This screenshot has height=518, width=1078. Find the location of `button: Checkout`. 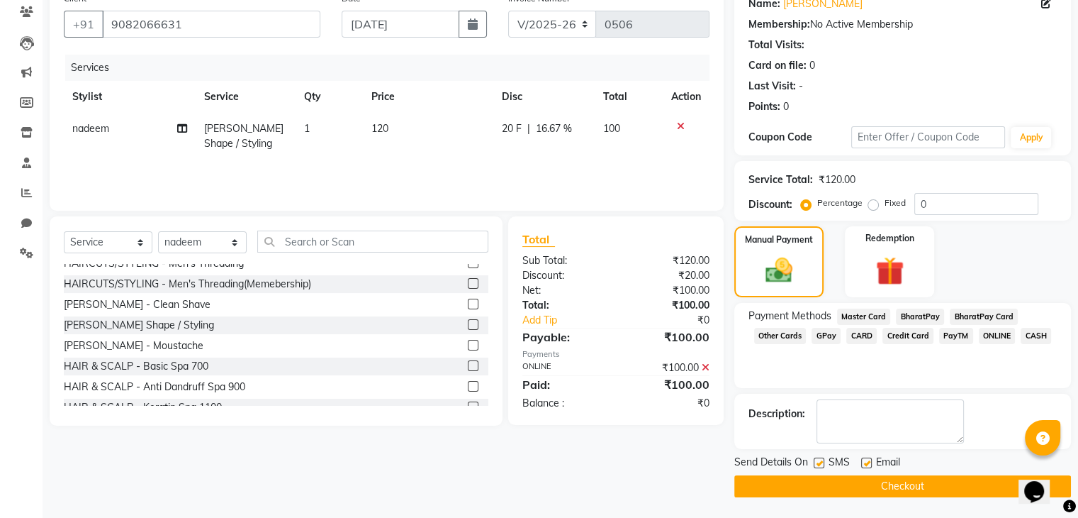

button: Checkout is located at coordinates (902, 486).